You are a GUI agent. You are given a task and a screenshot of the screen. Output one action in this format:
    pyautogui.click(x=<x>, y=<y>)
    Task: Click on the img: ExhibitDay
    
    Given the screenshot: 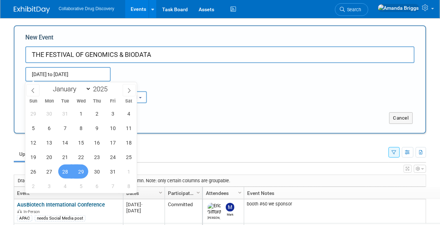 What is the action you would take?
    pyautogui.click(x=32, y=10)
    